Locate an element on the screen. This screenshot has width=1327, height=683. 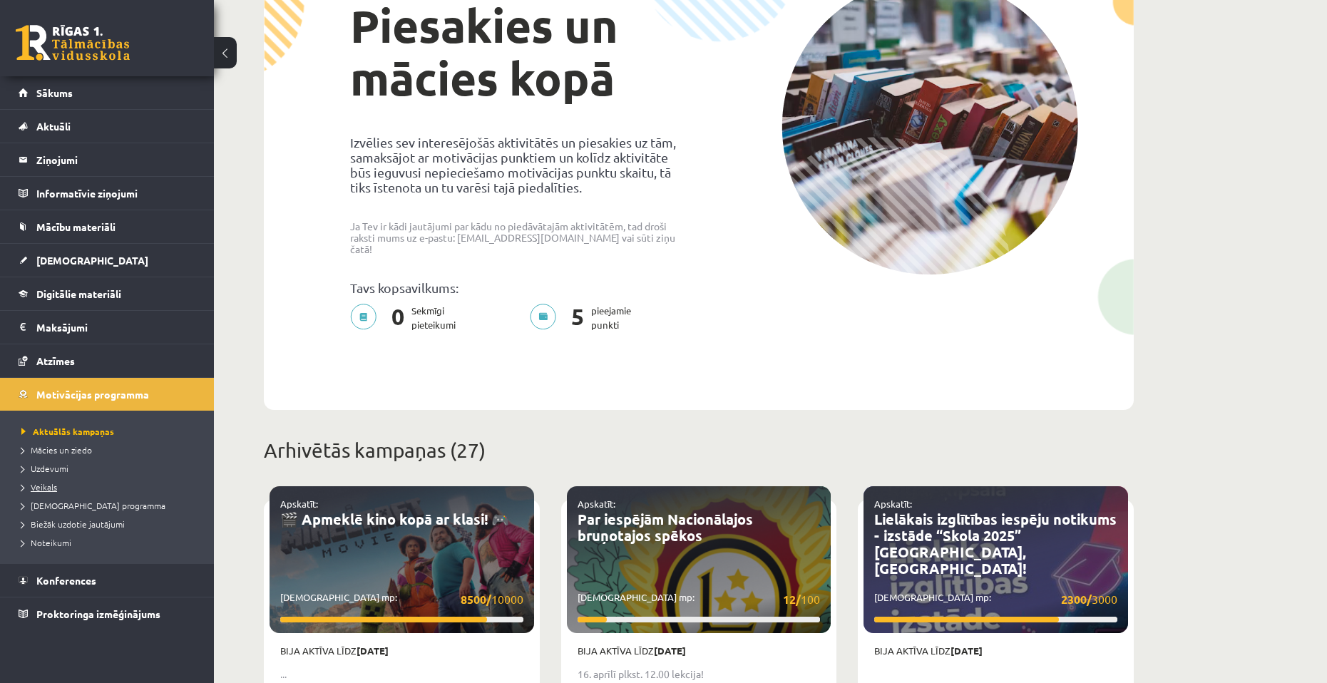
span: Mācību materiāli is located at coordinates (76, 227).